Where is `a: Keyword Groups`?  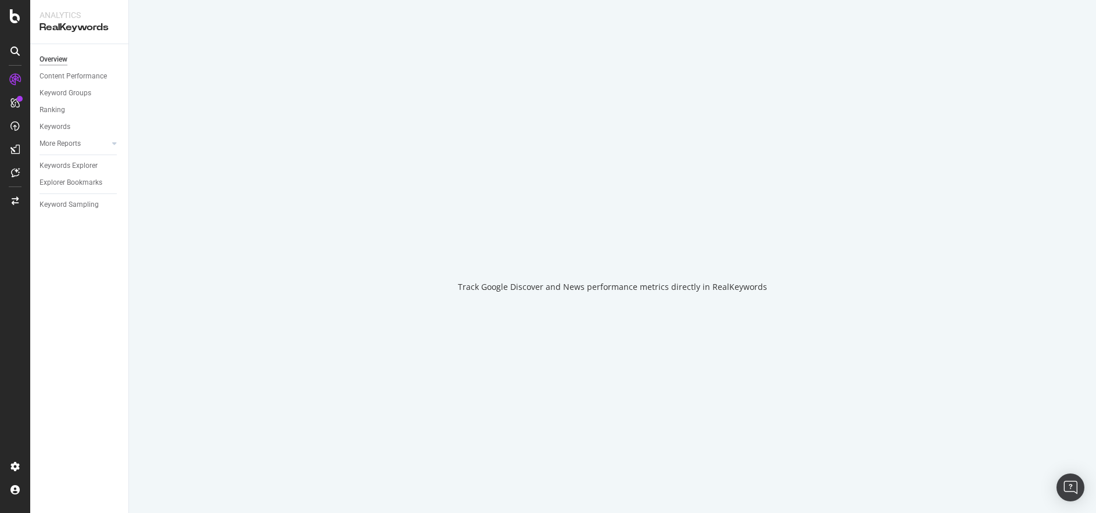 a: Keyword Groups is located at coordinates (80, 93).